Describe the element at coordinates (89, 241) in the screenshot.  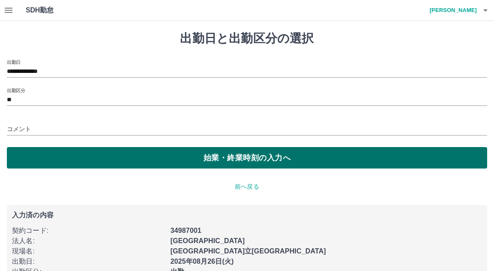
I see `p: 法人名 :` at that location.